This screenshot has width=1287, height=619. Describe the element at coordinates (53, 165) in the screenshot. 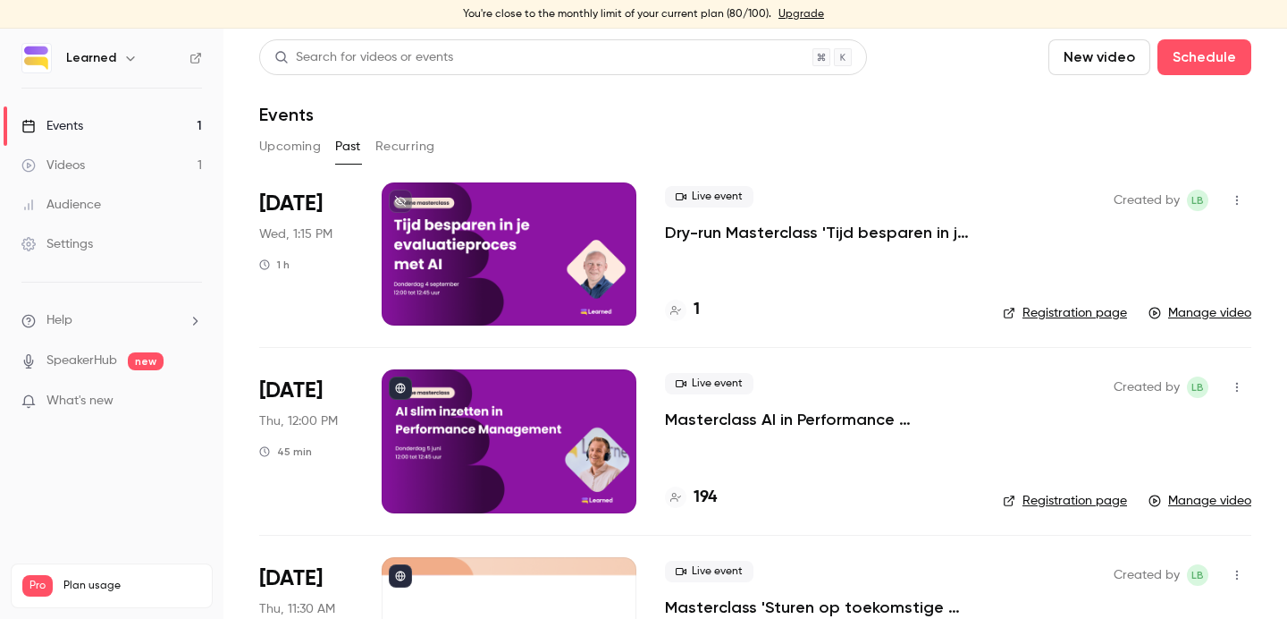

I see `div: Videos` at that location.